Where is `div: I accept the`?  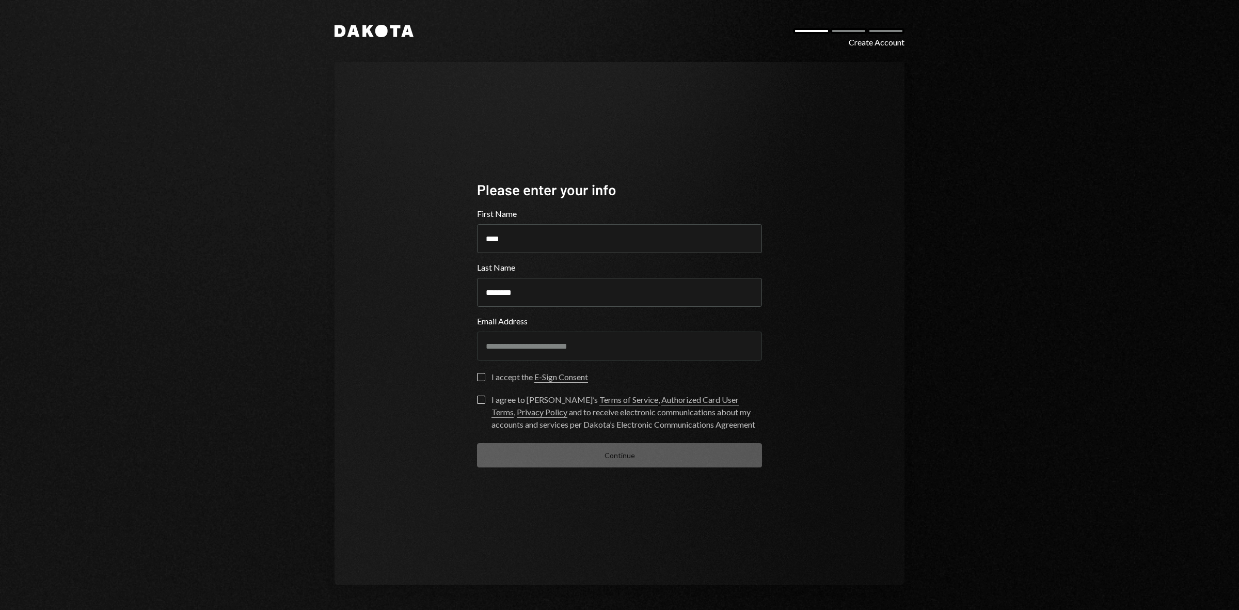
div: I accept the is located at coordinates (540, 377).